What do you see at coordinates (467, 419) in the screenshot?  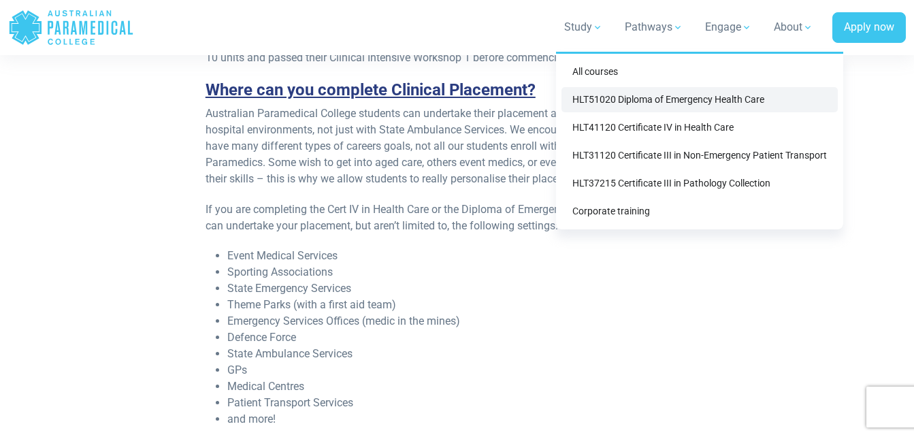 I see `li: and more!` at bounding box center [467, 419].